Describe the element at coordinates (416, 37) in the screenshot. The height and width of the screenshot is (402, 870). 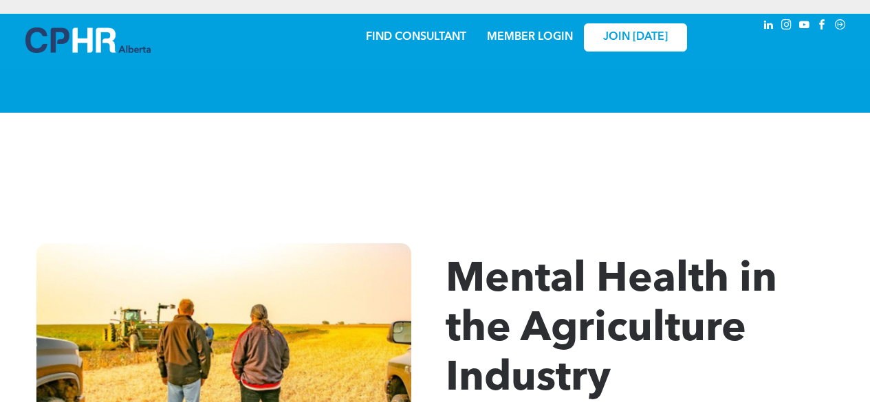
I see `a: FIND CONSULTANT` at that location.